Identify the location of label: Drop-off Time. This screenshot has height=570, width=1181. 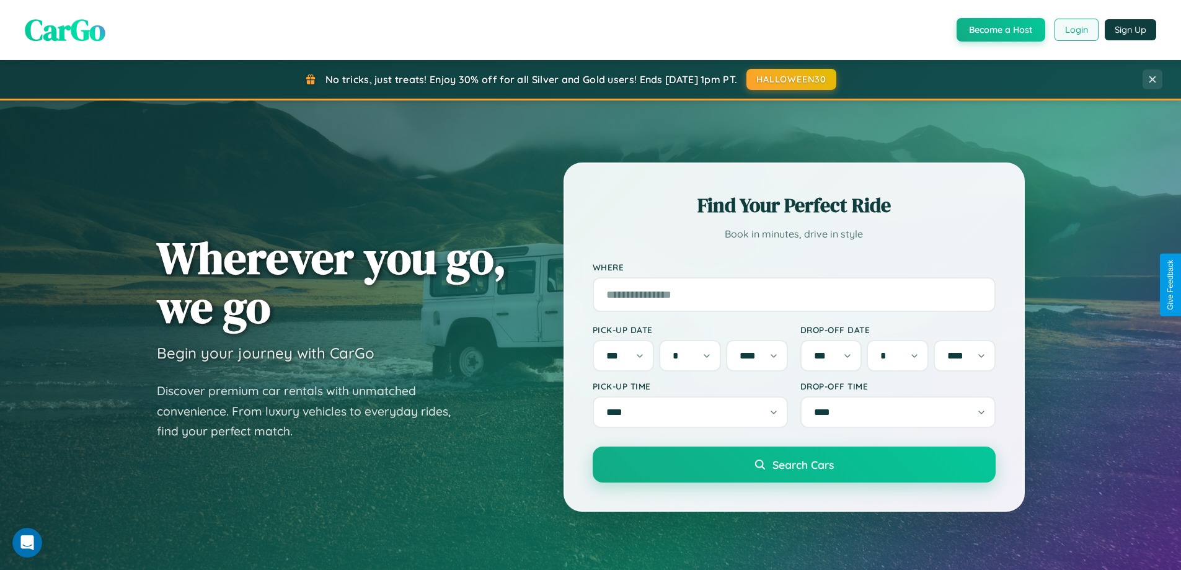
(898, 386).